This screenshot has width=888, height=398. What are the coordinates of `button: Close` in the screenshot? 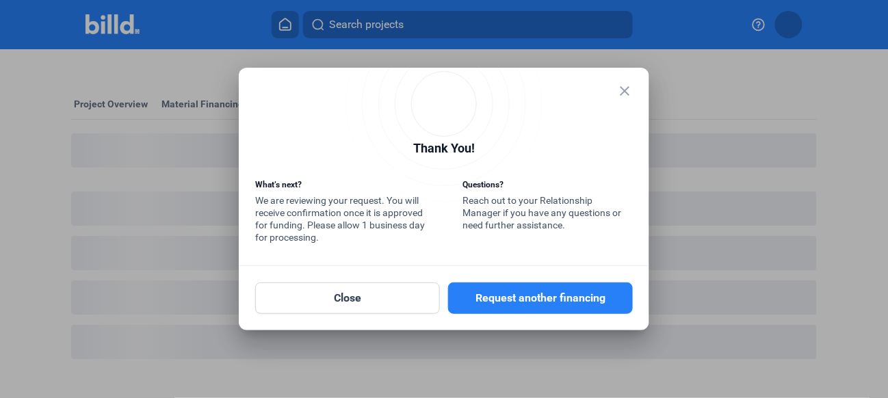 It's located at (348, 298).